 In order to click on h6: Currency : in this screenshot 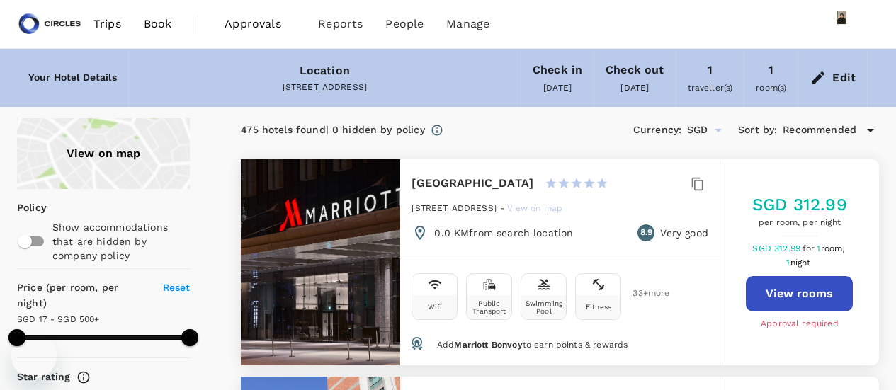, I will do `click(657, 130)`.